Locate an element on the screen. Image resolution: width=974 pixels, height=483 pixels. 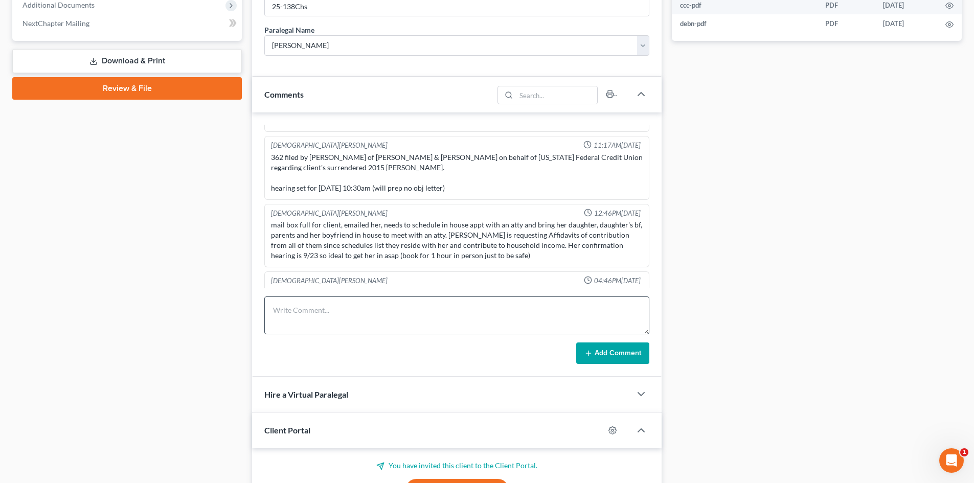
div: mail box full for client, emailed her, needs to schedule in house appt with an atty and bring her... is located at coordinates (457, 240).